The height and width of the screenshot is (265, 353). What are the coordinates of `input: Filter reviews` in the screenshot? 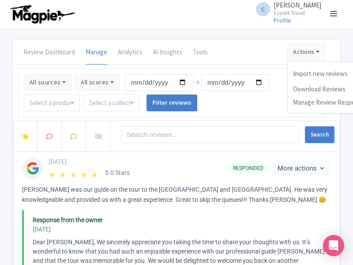 It's located at (172, 103).